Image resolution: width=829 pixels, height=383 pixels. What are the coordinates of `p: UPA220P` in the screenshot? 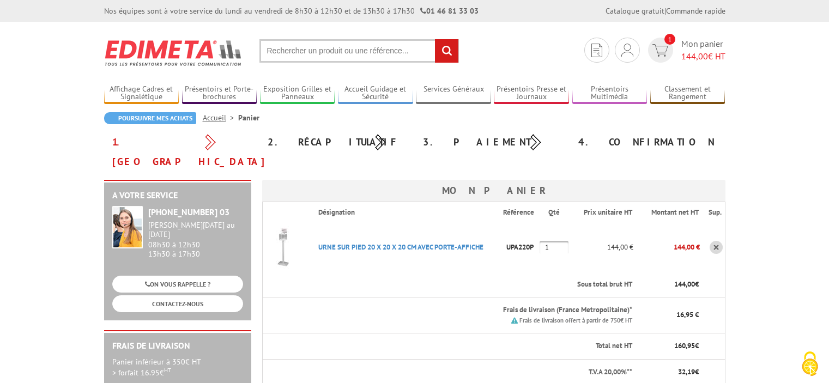 It's located at (521, 247).